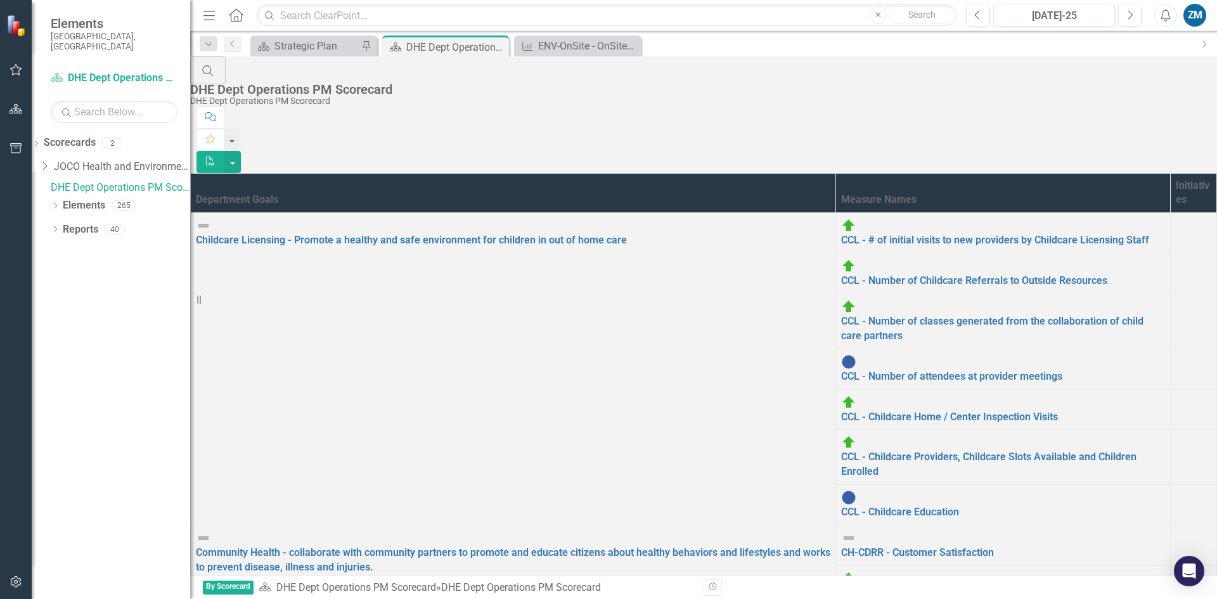 The width and height of the screenshot is (1217, 599). Describe the element at coordinates (995, 240) in the screenshot. I see `a: CCL - # of initial visits to new providers by Childcare Licensing Staff` at that location.